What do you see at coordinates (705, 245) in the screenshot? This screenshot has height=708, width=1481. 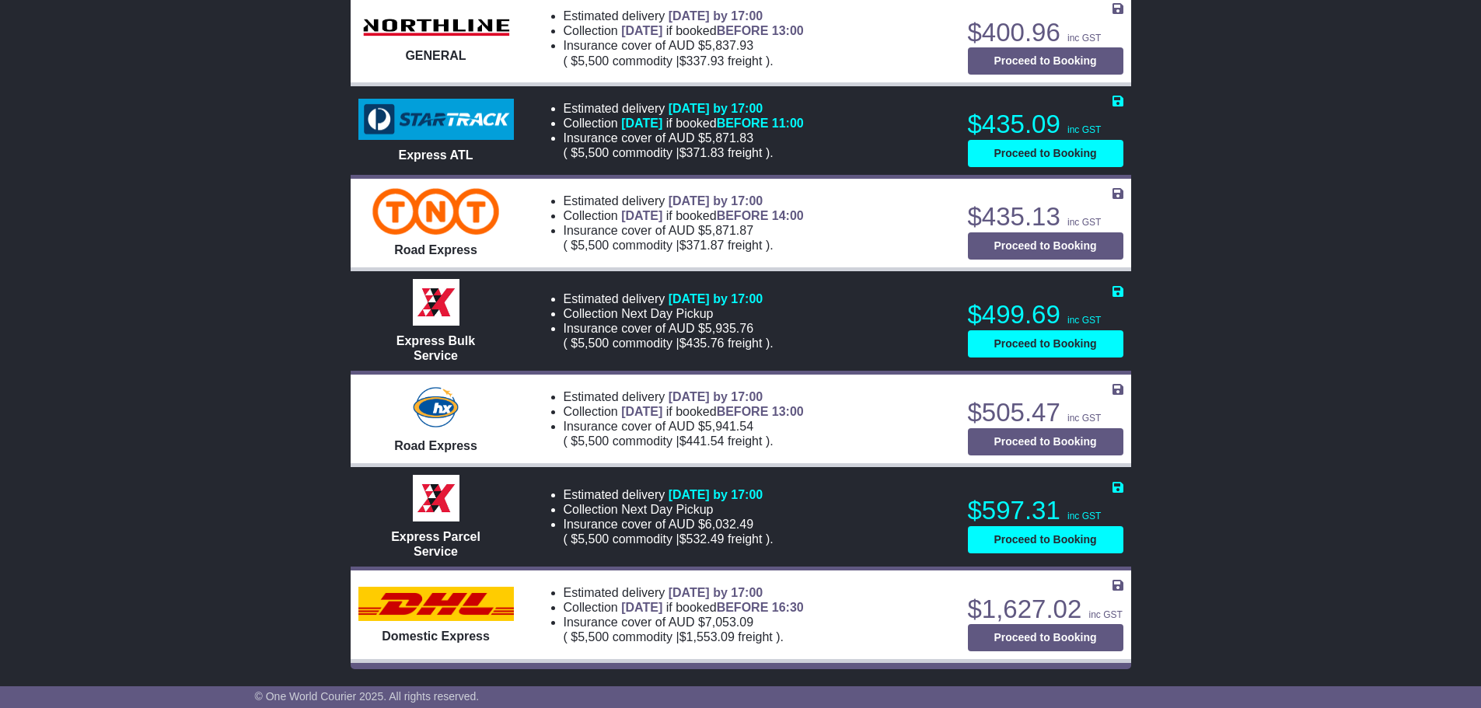 I see `span: 371.87` at bounding box center [705, 245].